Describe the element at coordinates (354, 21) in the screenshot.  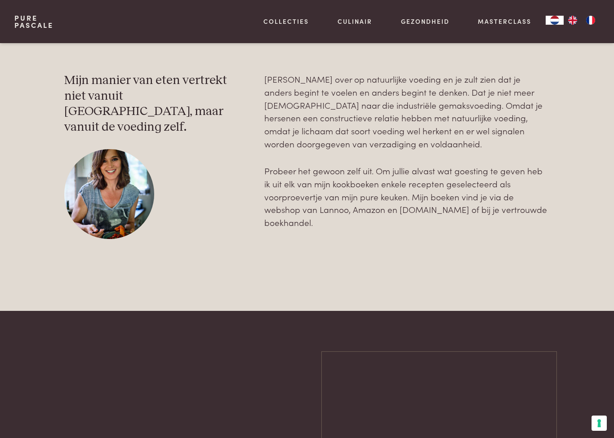
I see `a: Culinair` at that location.